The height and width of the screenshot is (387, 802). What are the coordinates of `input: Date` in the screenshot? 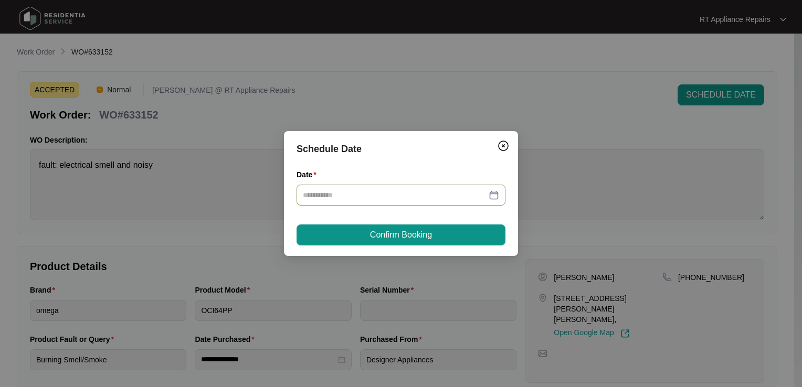 It's located at (395, 195).